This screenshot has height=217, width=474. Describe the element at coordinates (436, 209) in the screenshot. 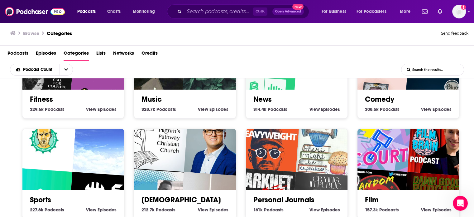

I see `a: View Film Episodes` at that location.